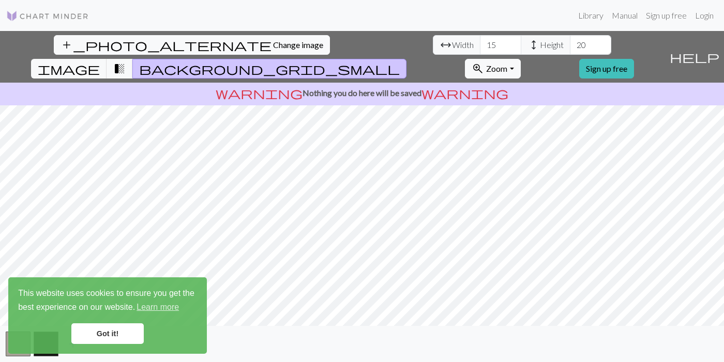 This screenshot has width=724, height=362. I want to click on span: Change image, so click(298, 44).